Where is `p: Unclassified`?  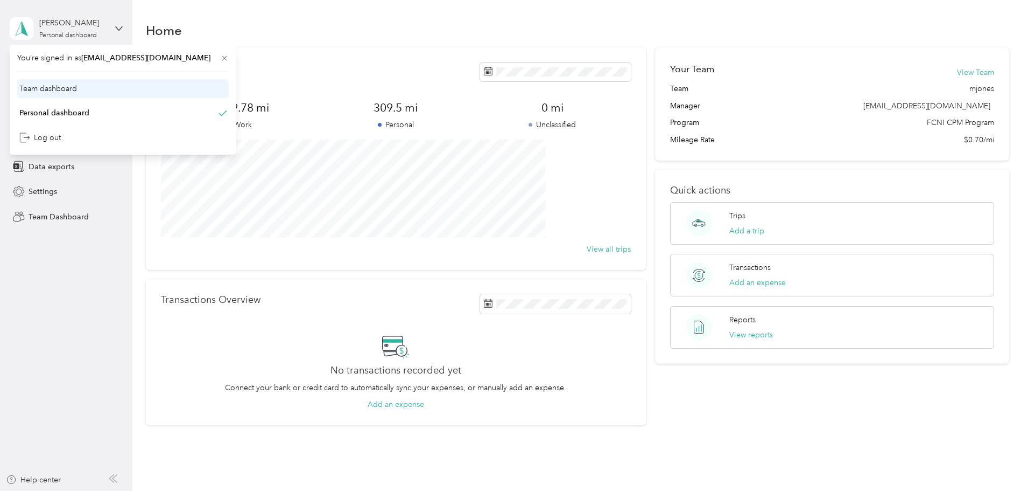
p: Unclassified is located at coordinates (552, 124).